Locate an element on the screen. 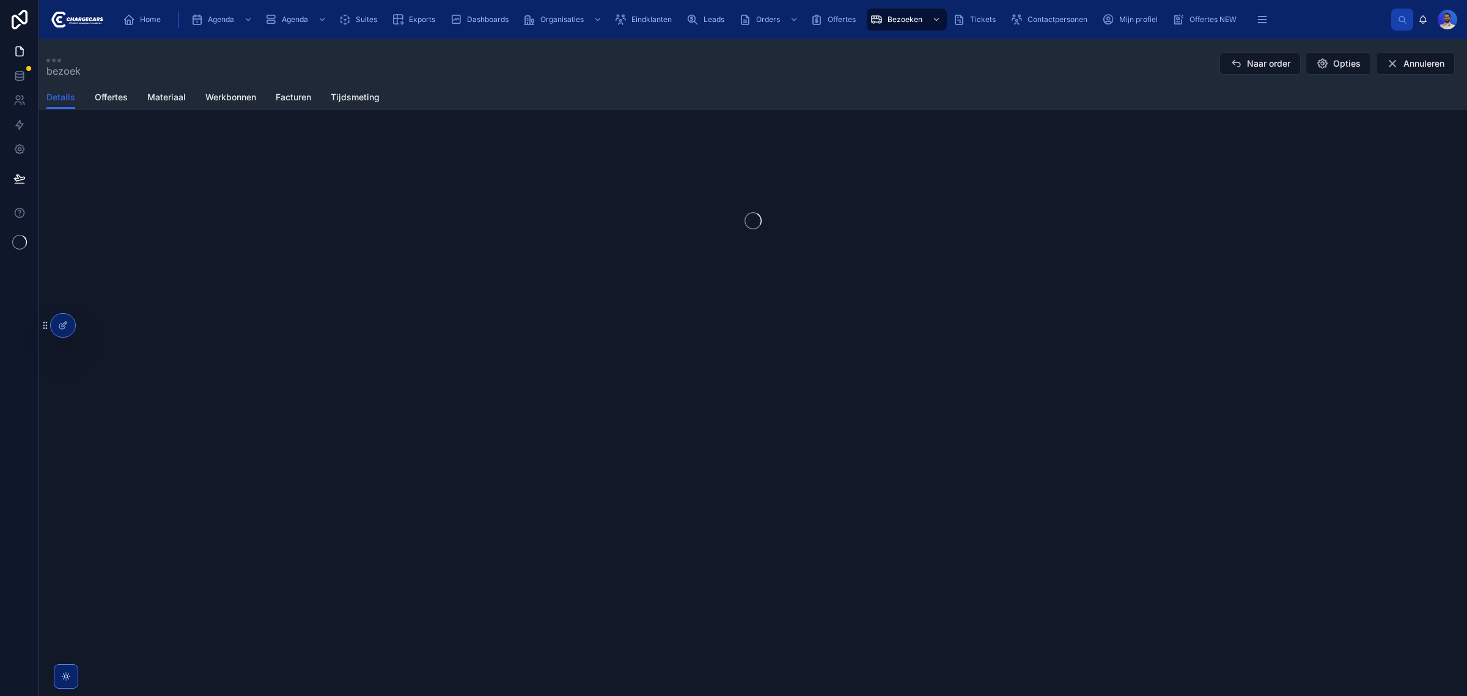 Image resolution: width=1467 pixels, height=696 pixels. a: Eindklanten is located at coordinates (646, 20).